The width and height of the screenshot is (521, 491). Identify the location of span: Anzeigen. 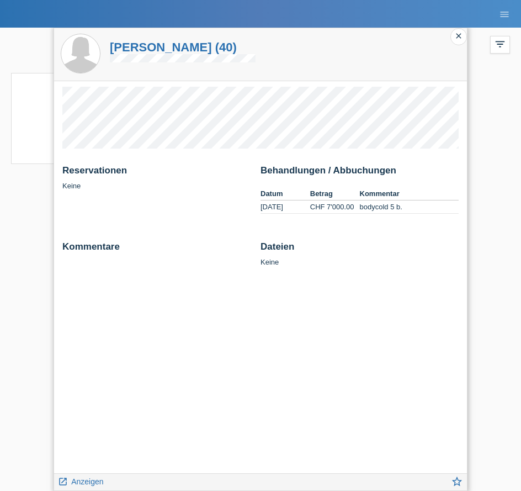
(87, 481).